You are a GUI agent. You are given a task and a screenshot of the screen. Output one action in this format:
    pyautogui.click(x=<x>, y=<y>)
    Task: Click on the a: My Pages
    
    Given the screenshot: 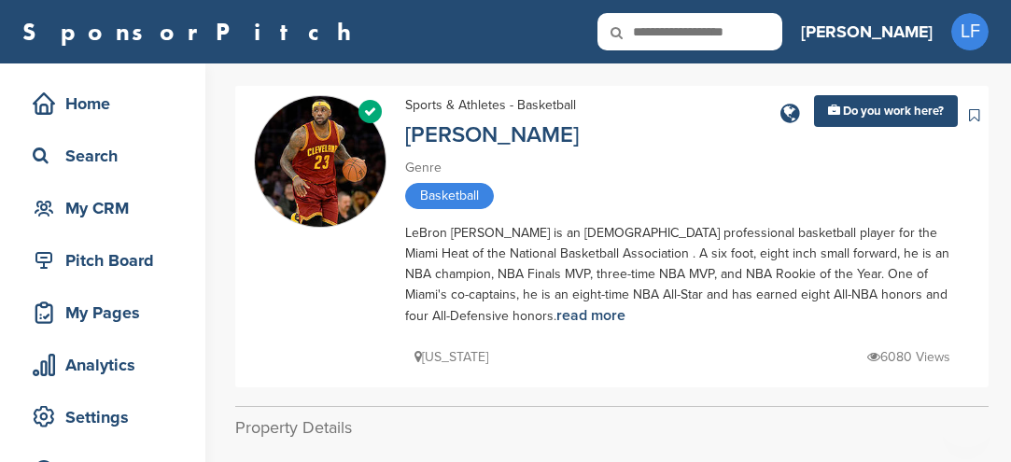 What is the action you would take?
    pyautogui.click(x=103, y=313)
    